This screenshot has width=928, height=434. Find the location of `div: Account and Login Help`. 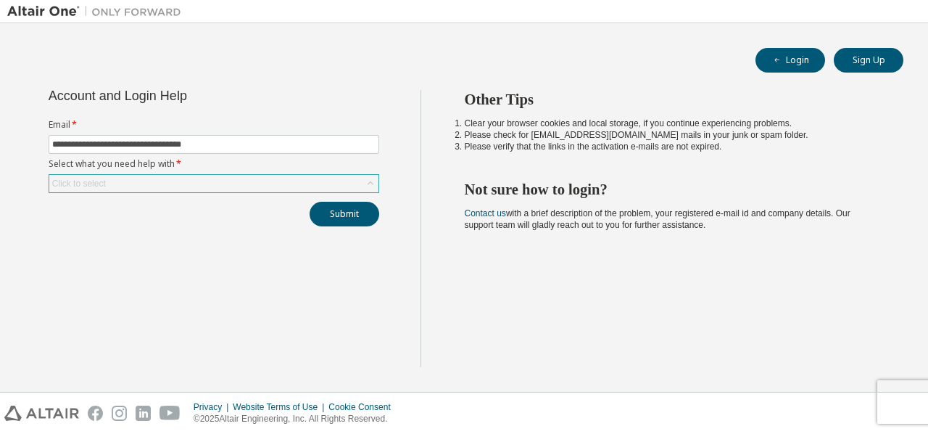

div: Account and Login Help is located at coordinates (181, 96).